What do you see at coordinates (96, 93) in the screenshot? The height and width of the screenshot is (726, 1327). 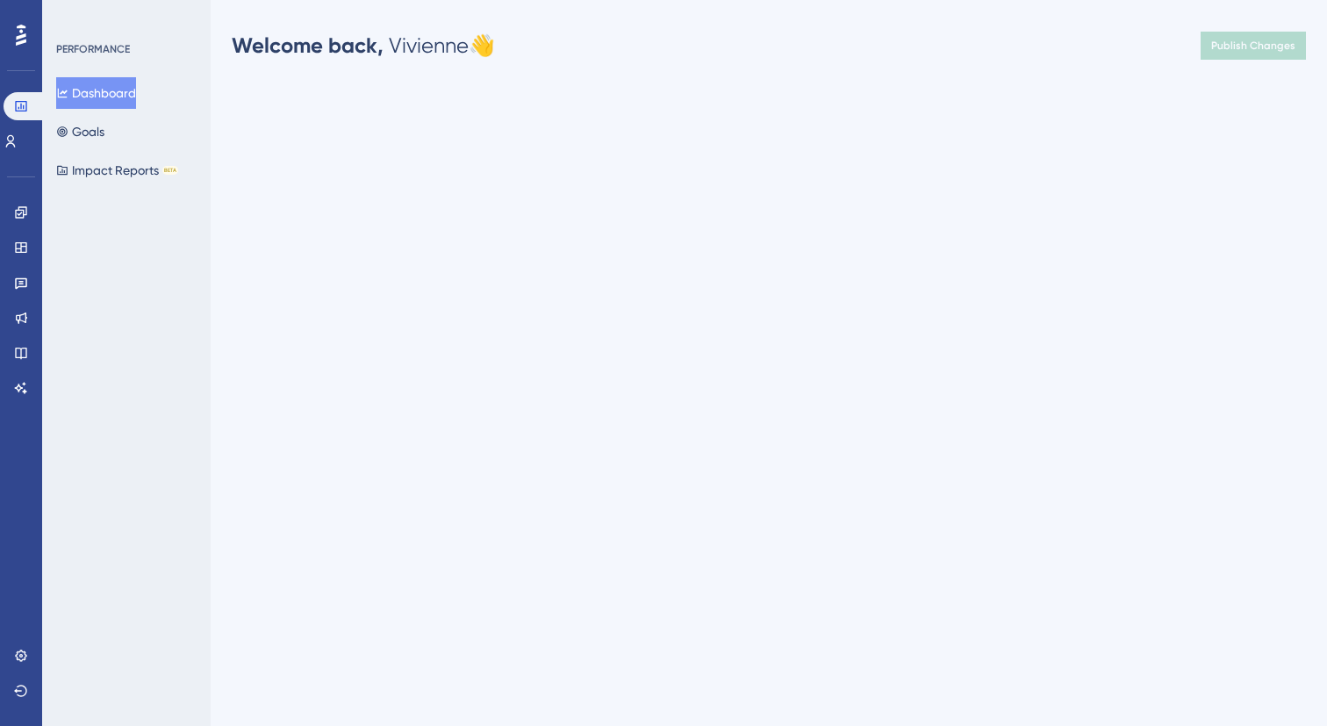 I see `button: Dashboard` at bounding box center [96, 93].